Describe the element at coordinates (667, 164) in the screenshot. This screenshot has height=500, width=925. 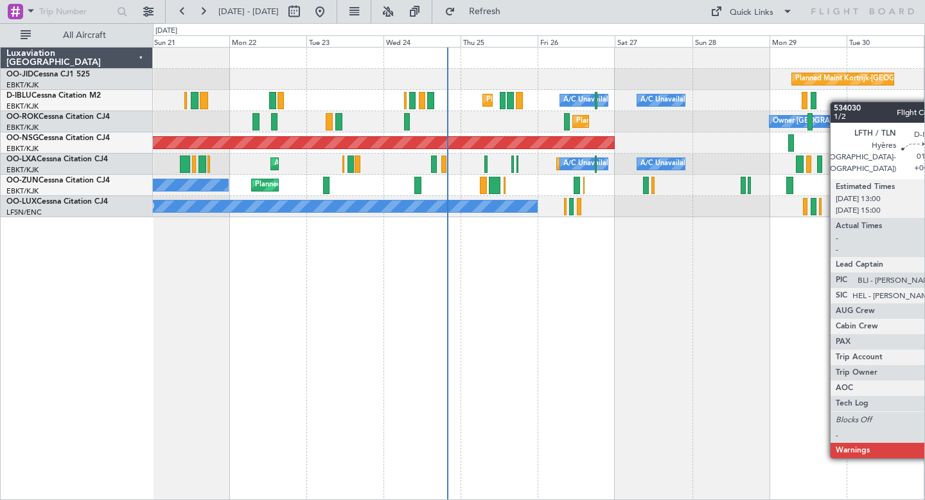
I see `div: A/C Unavailable` at that location.